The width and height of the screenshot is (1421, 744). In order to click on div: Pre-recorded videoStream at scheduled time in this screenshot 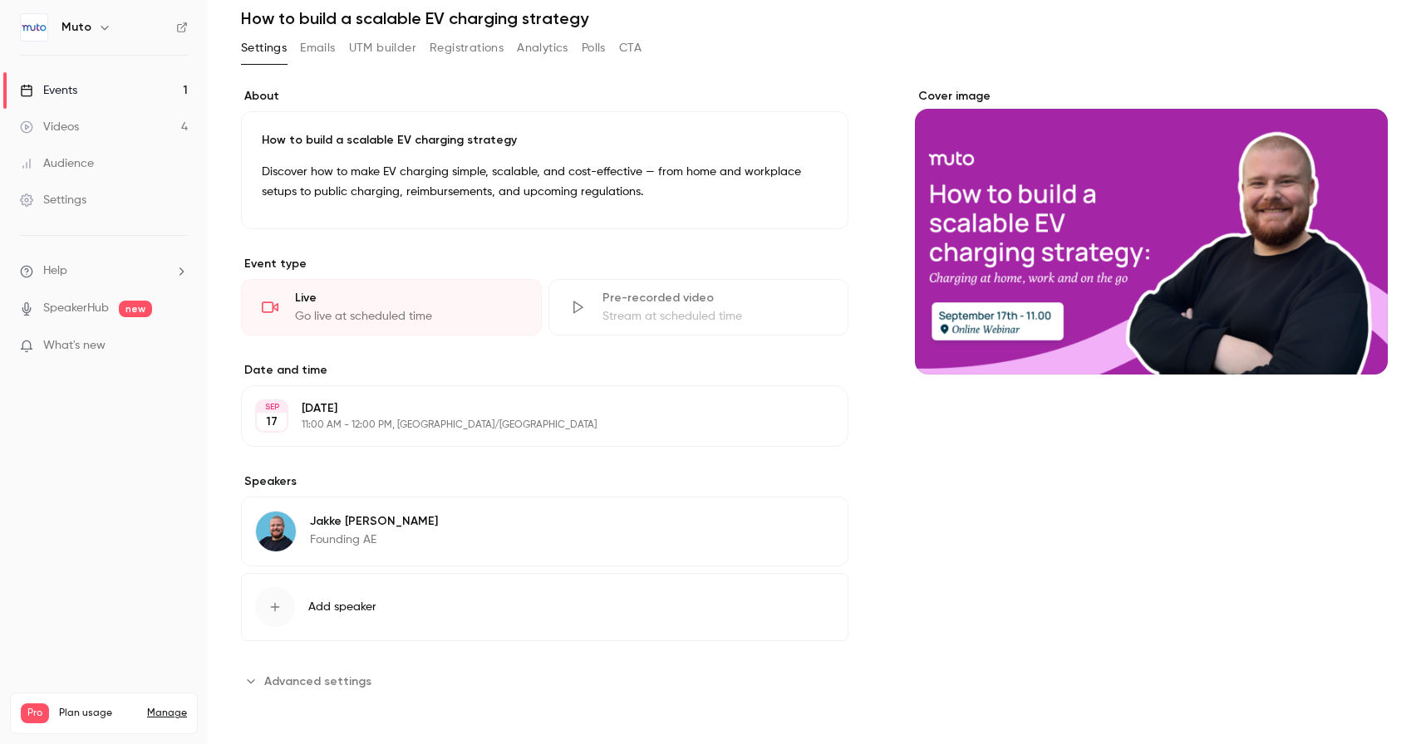, I will do `click(699, 307)`.